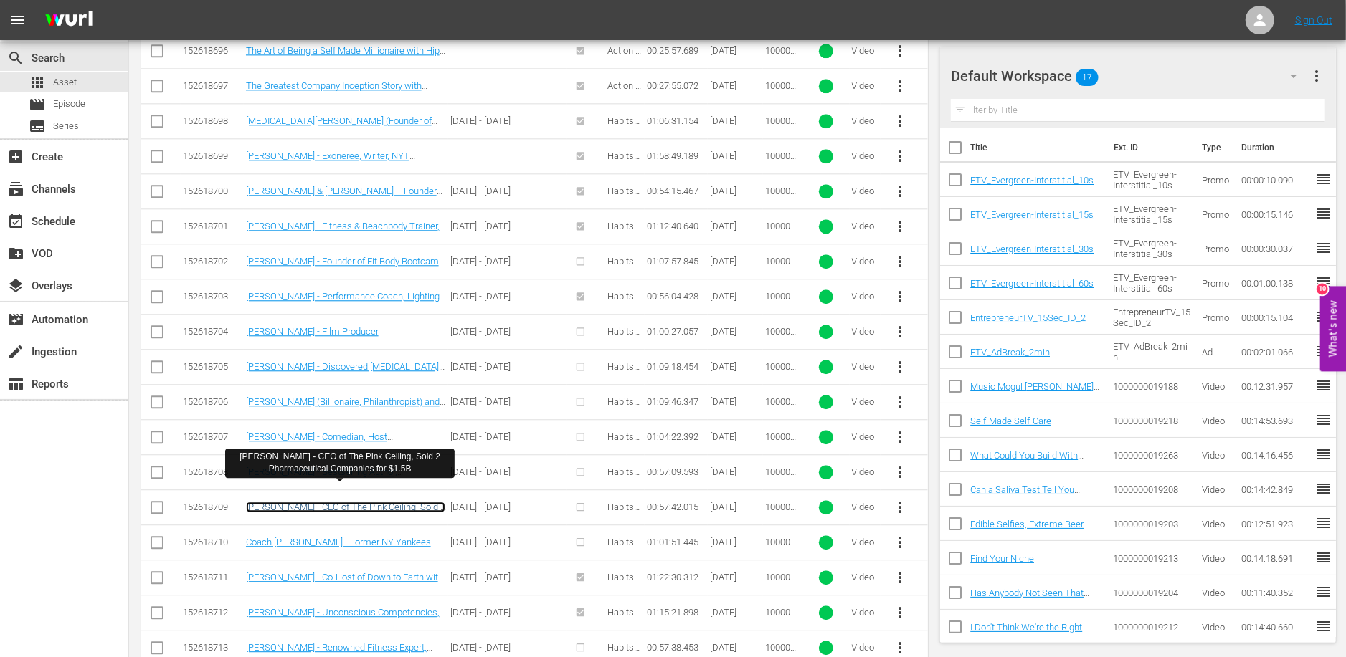 The height and width of the screenshot is (657, 1346). What do you see at coordinates (676, 120) in the screenshot?
I see `div: 01:06:31.154` at bounding box center [676, 120].